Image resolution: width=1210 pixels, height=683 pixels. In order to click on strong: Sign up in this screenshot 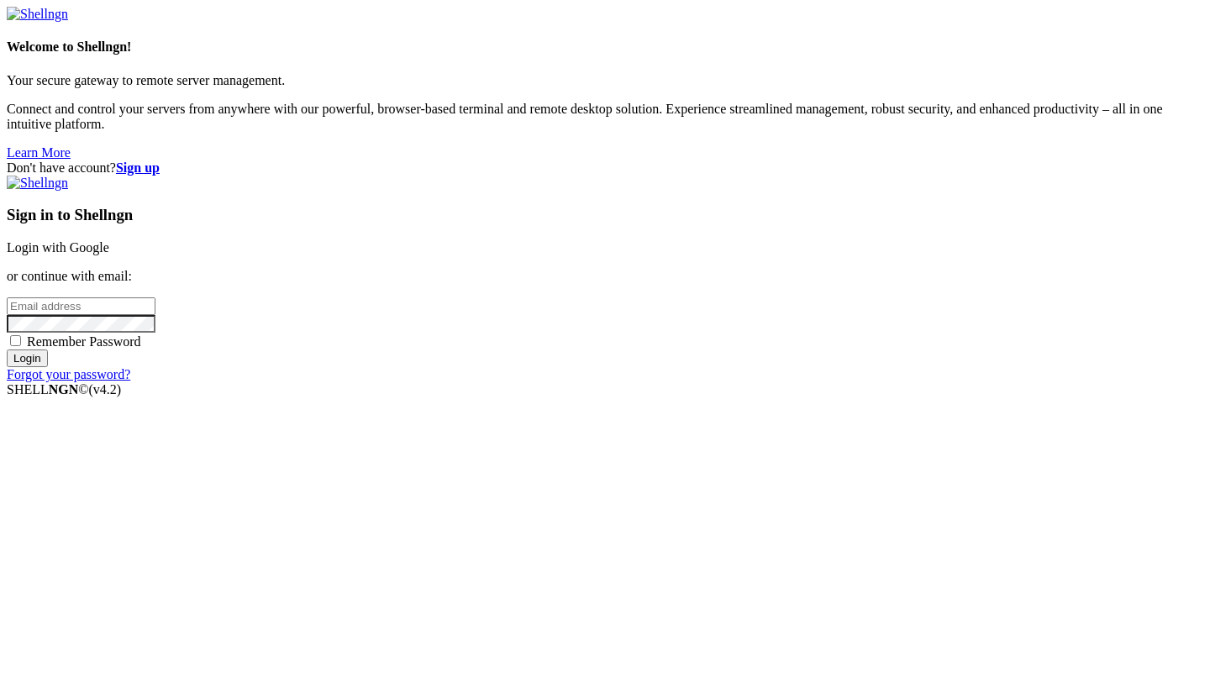, I will do `click(138, 167)`.